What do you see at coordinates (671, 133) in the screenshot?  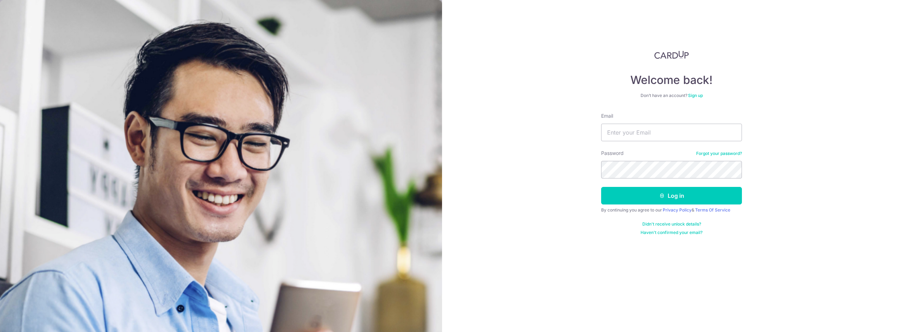 I see `input: Enter your Email` at bounding box center [671, 133].